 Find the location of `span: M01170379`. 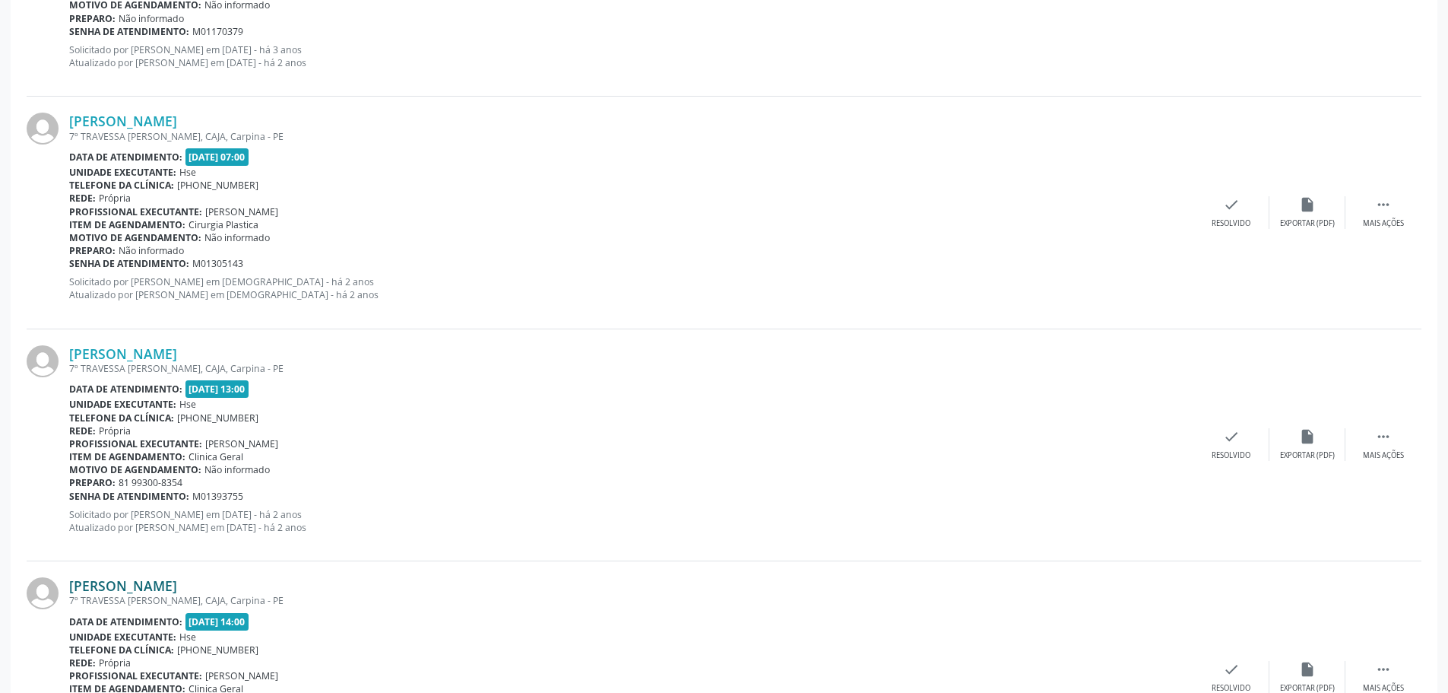

span: M01170379 is located at coordinates (217, 31).